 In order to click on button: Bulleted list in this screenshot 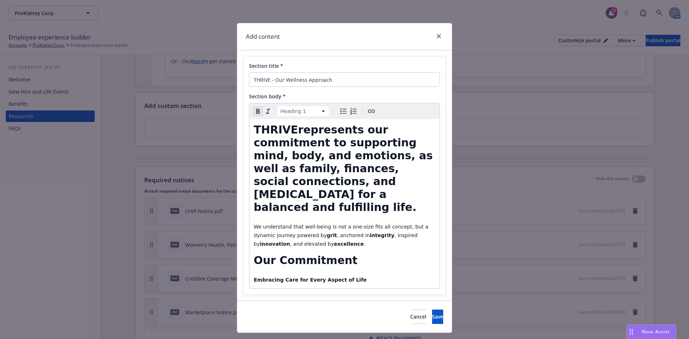, I will do `click(343, 111)`.